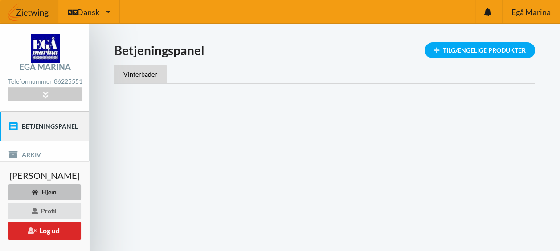 This screenshot has height=251, width=560. What do you see at coordinates (45, 193) in the screenshot?
I see `div: Hjem` at bounding box center [45, 193].